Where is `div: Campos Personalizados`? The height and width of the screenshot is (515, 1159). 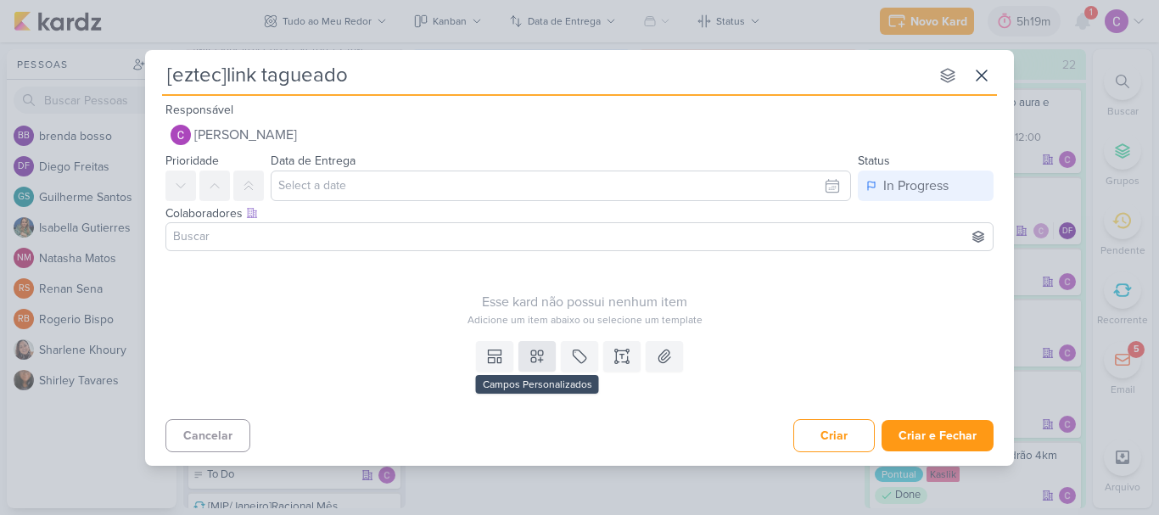 div: Campos Personalizados is located at coordinates (537, 384).